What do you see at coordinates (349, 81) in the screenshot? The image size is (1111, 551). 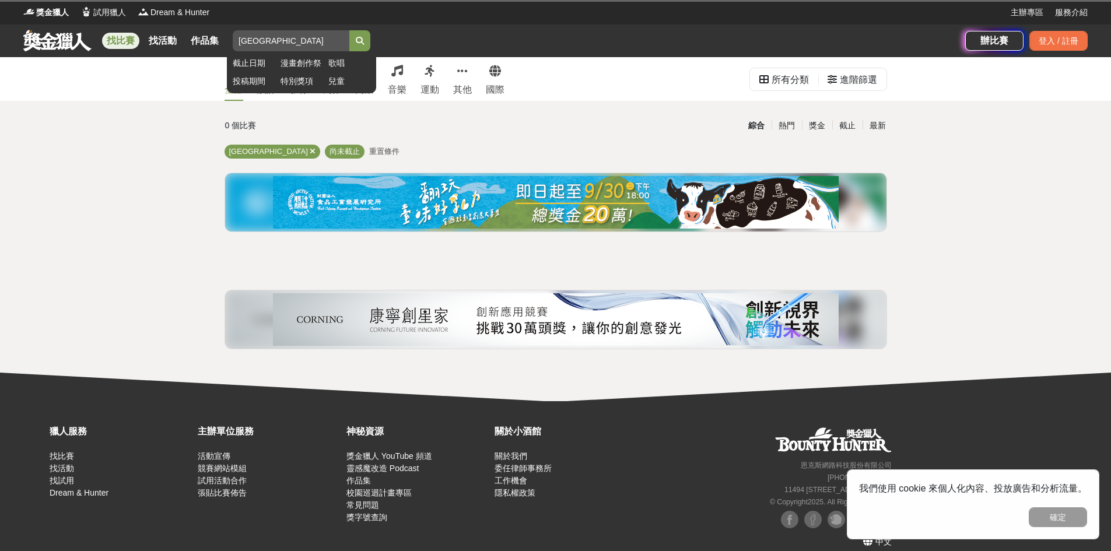 I see `a: 兒童` at bounding box center [349, 81].